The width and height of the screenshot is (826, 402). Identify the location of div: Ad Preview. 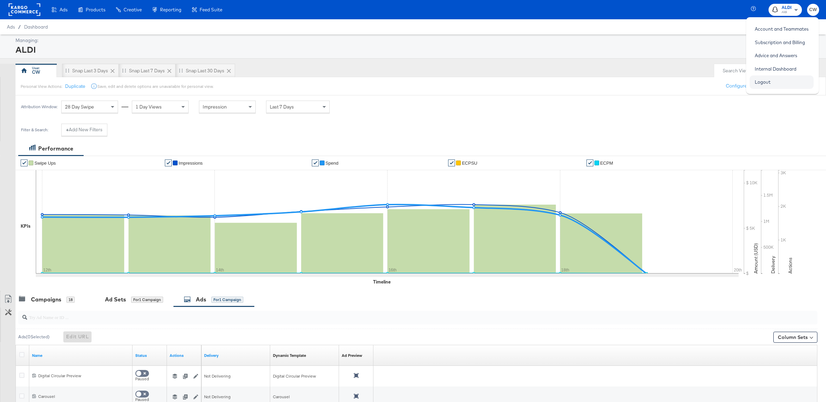
(352, 355).